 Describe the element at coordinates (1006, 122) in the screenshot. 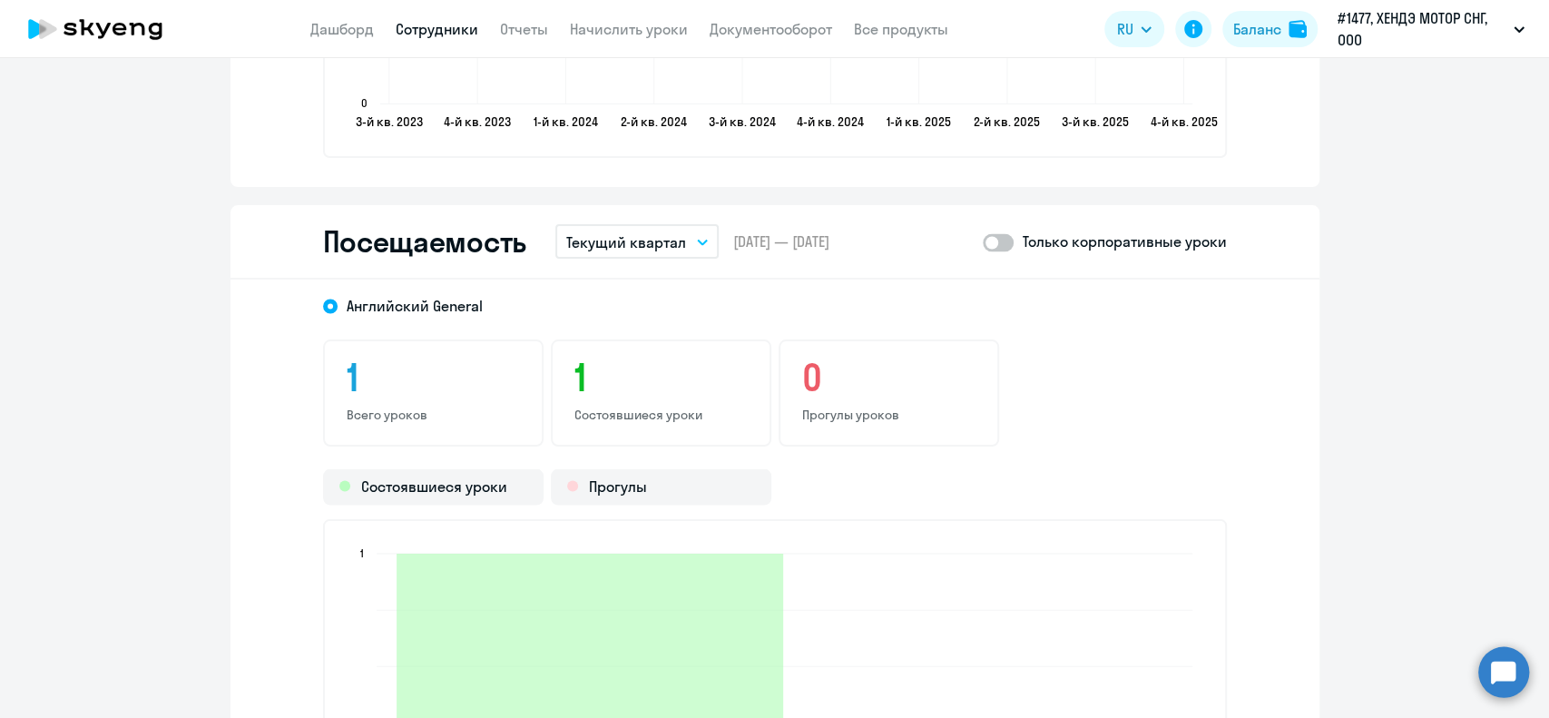

I see `text: 2-й кв. 2025` at that location.